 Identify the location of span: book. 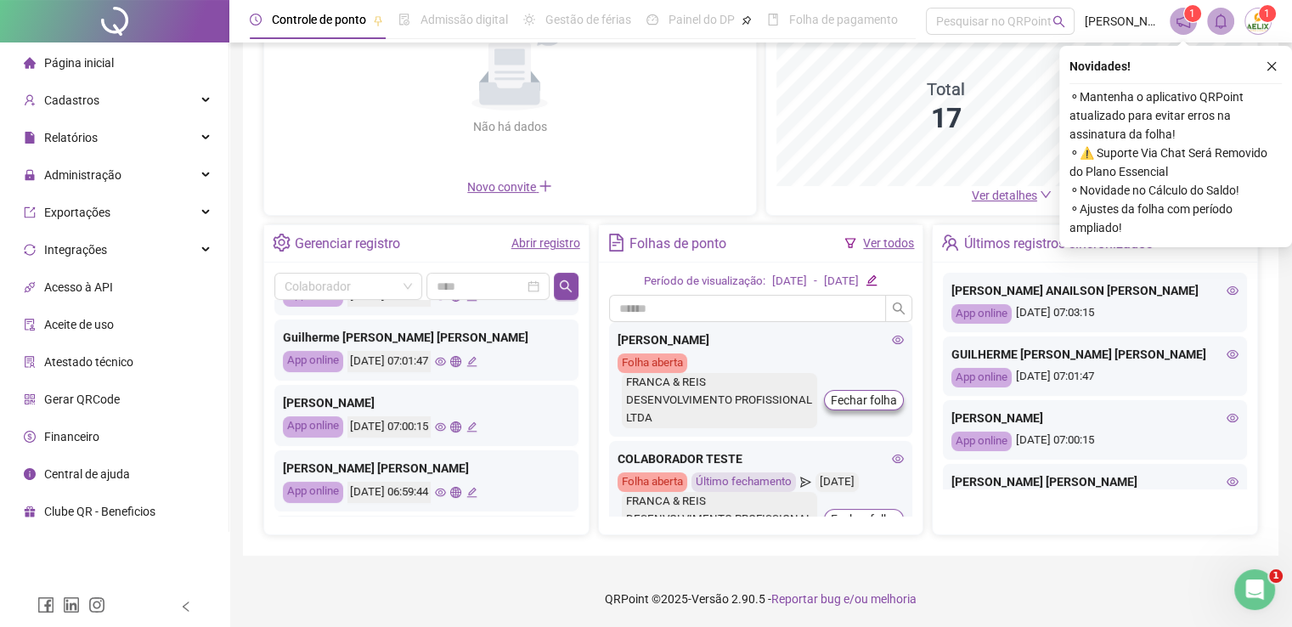
(773, 20).